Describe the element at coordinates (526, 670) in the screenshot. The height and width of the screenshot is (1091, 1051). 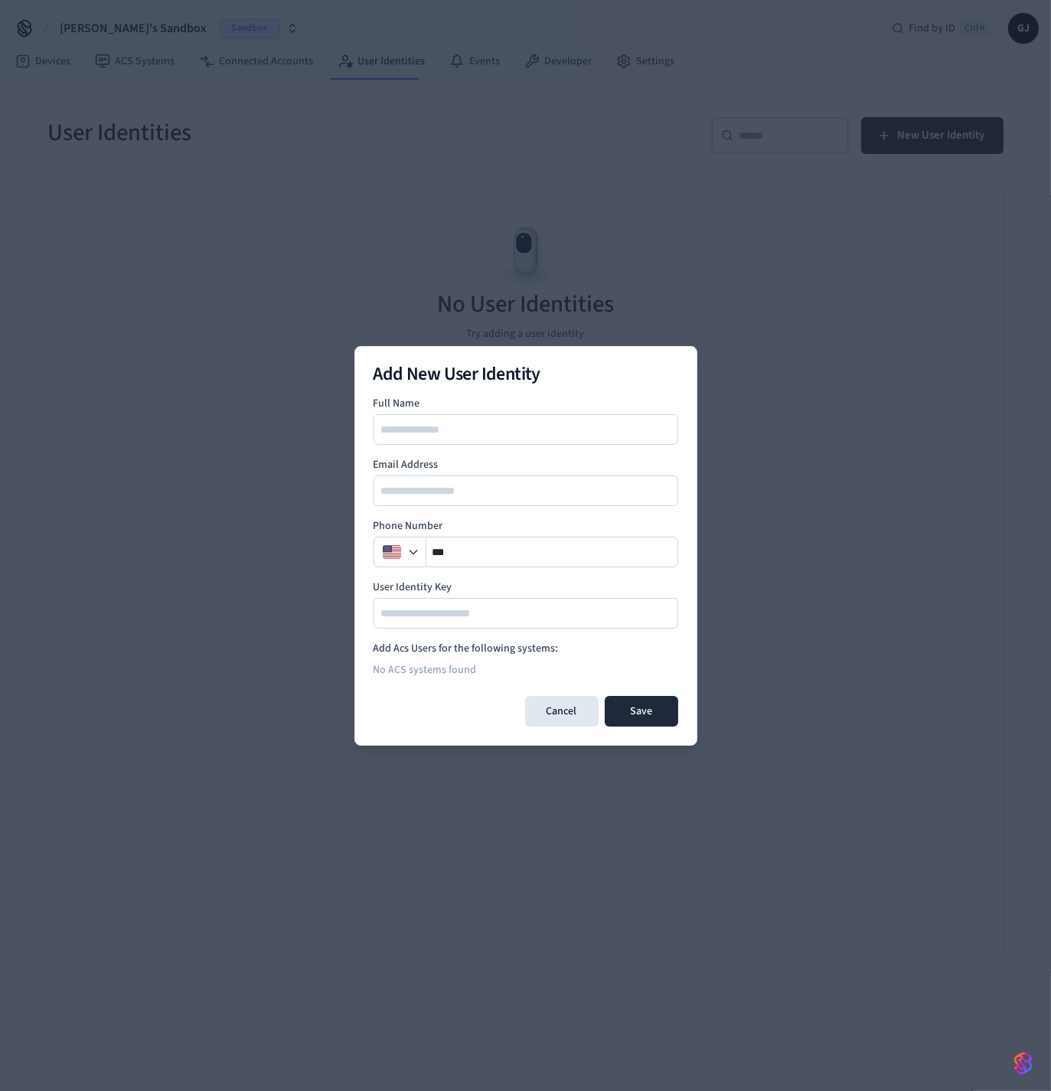
I see `div: No ACS systems found` at that location.